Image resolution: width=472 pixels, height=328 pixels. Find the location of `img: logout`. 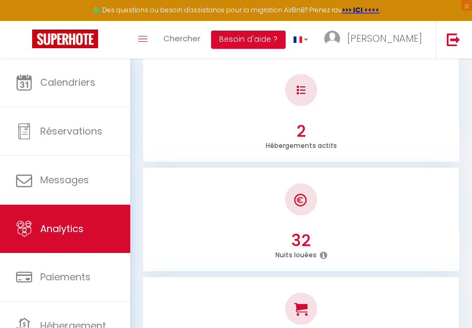

img: logout is located at coordinates (454, 39).